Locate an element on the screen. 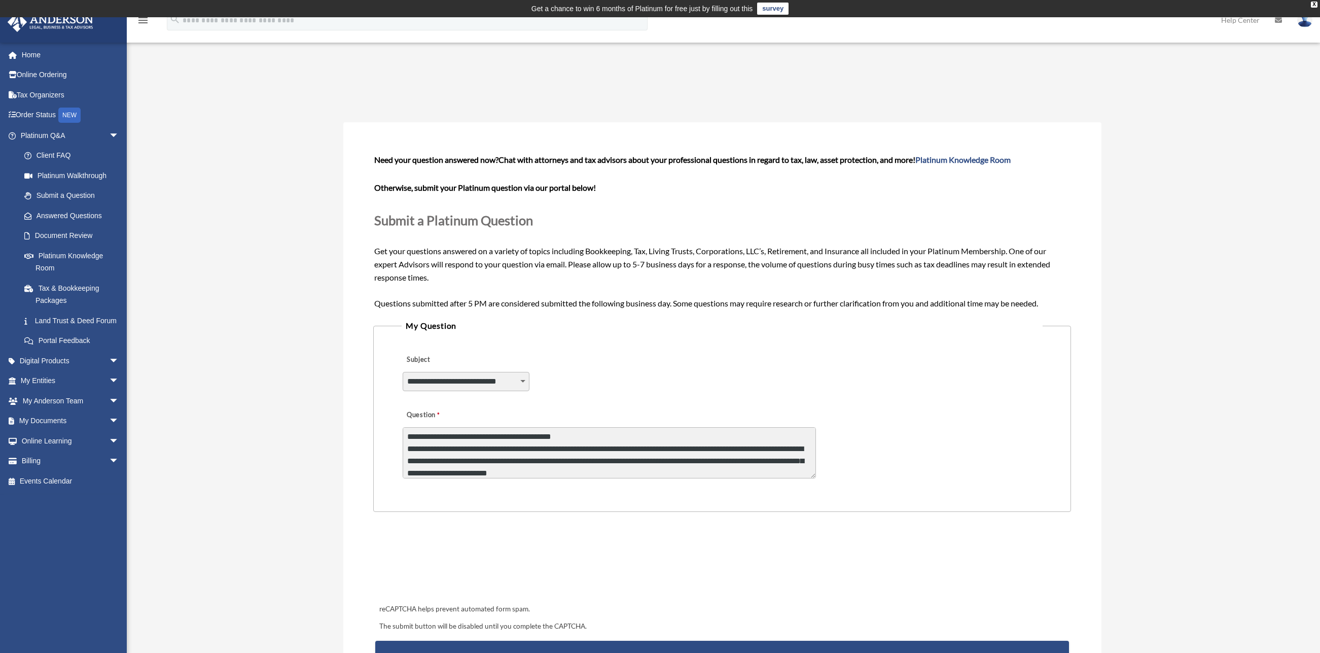 The width and height of the screenshot is (1320, 653). div: NEW is located at coordinates (69, 115).